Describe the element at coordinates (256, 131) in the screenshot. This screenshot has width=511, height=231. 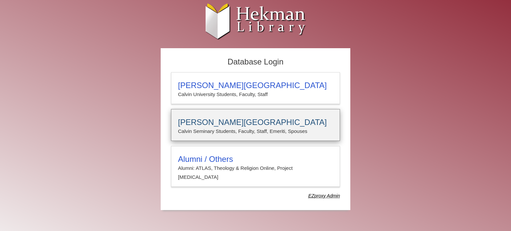
I see `p: Calvin Seminary Students, Faculty, Staff, Emeriti, Spouses` at that location.